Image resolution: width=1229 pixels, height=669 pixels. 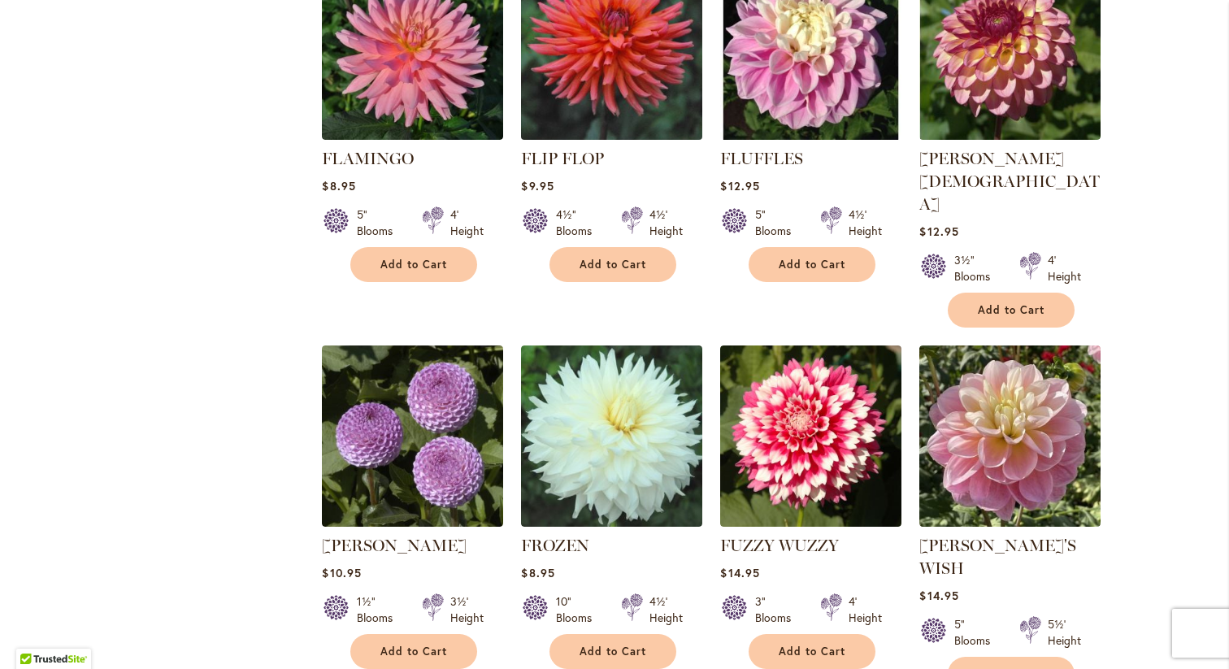 I want to click on div: 3½" Blooms, so click(x=977, y=268).